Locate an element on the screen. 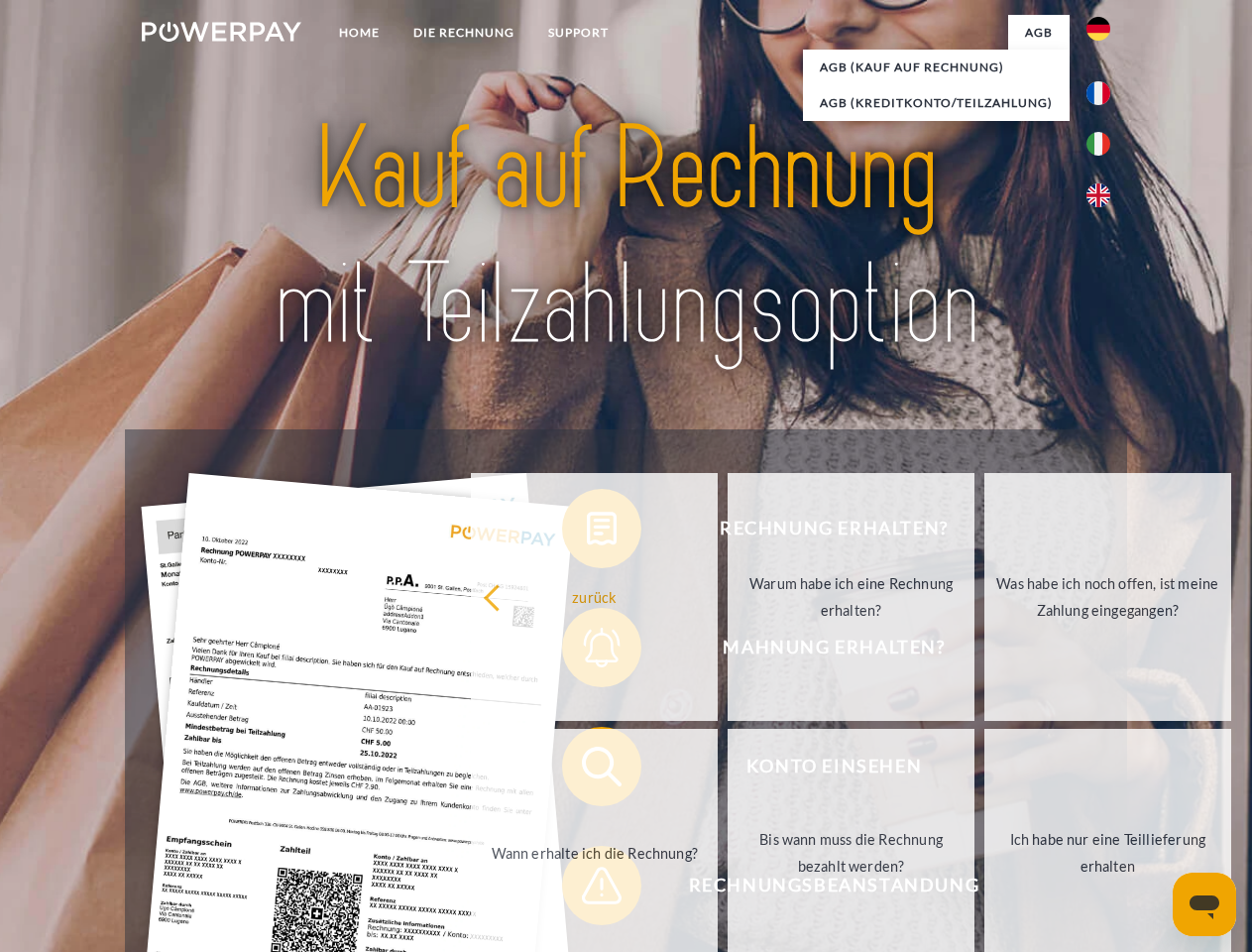  img: logo-powerpay-white.svg is located at coordinates (221, 32).